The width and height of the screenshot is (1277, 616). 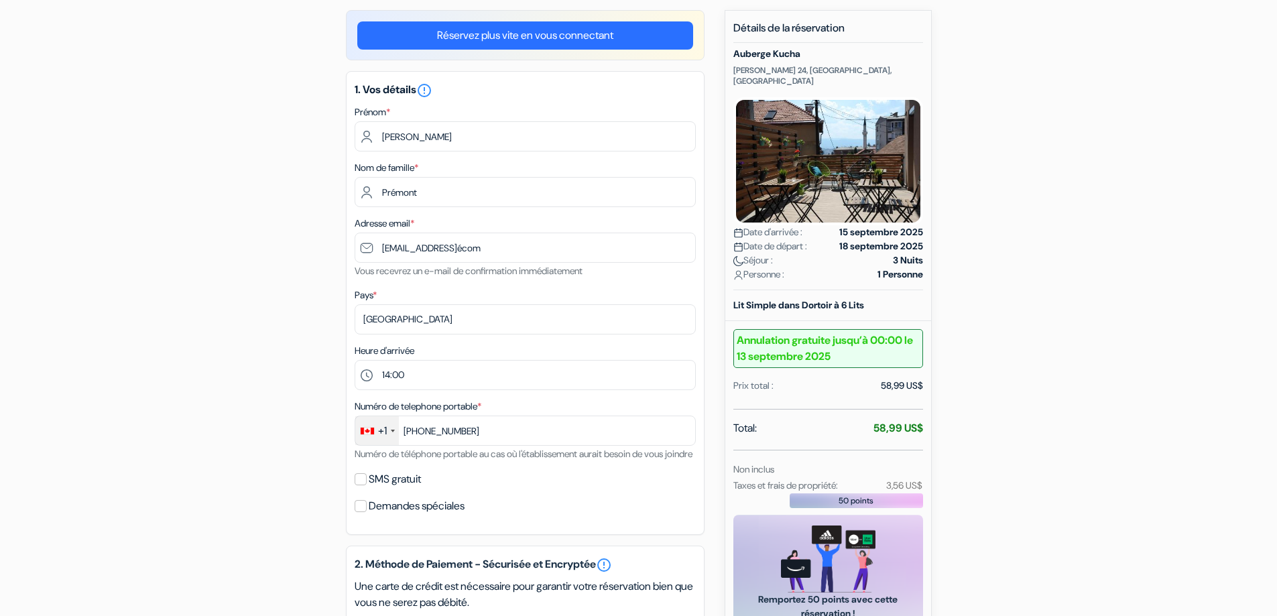 I want to click on strong: 1 Personne, so click(x=900, y=274).